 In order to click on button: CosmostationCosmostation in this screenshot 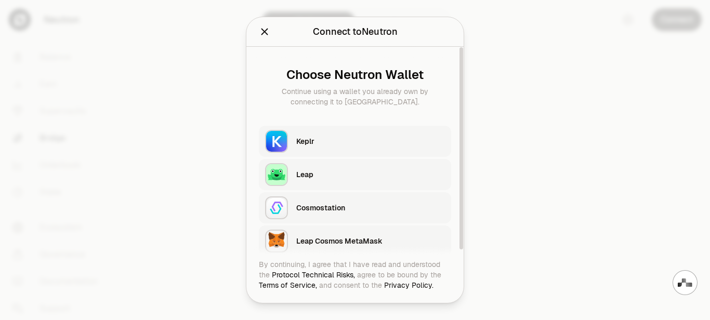, I will do `click(355, 208)`.